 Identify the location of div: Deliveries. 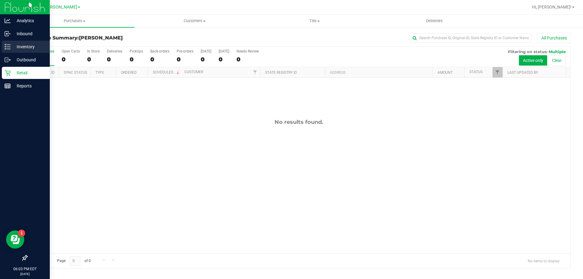
(114, 51).